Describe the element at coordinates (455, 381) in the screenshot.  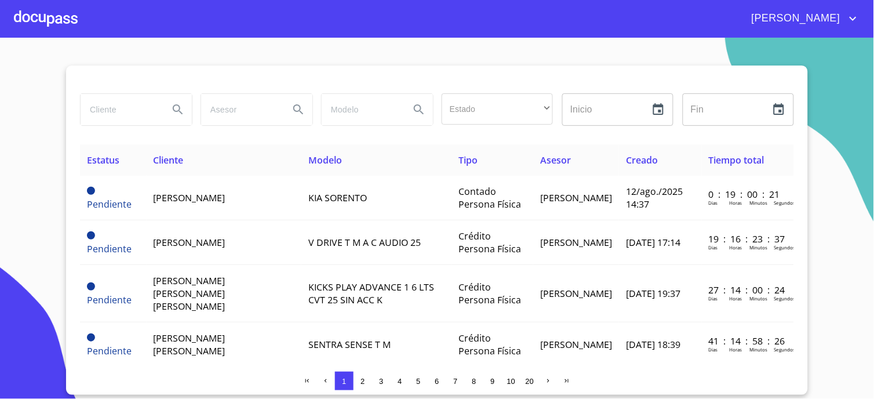
I see `span: 7` at that location.